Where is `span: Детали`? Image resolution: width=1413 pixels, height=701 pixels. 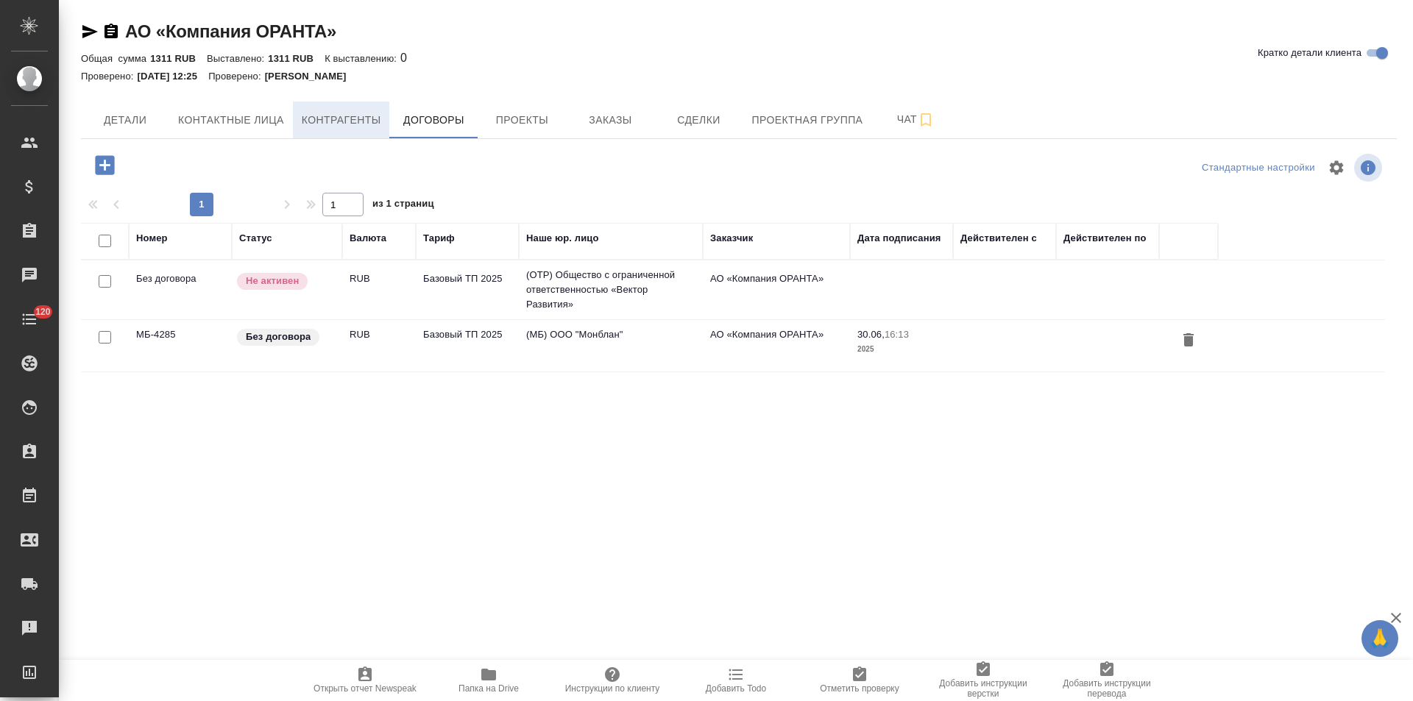
span: Детали is located at coordinates (125, 120).